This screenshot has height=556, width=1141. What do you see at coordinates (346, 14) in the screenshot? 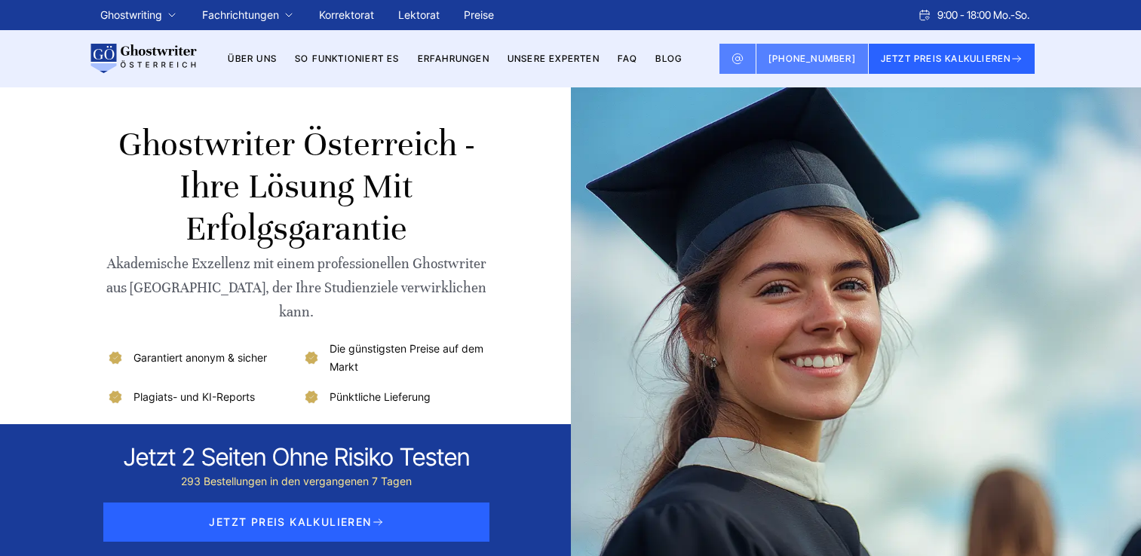
I see `a: Korrektorat` at bounding box center [346, 14].